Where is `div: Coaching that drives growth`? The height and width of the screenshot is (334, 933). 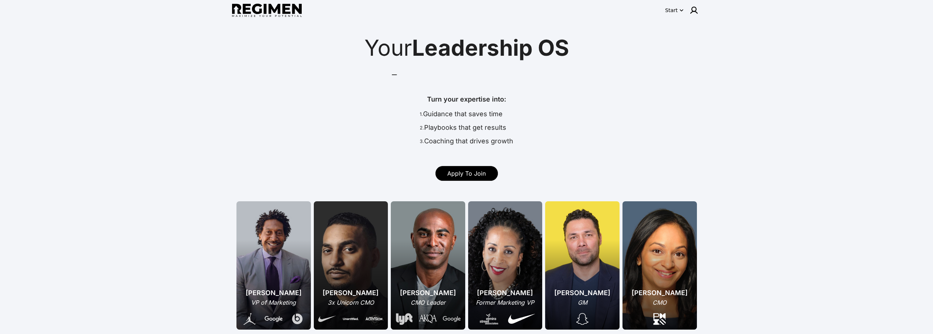
div: Coaching that drives growth is located at coordinates (466, 143).